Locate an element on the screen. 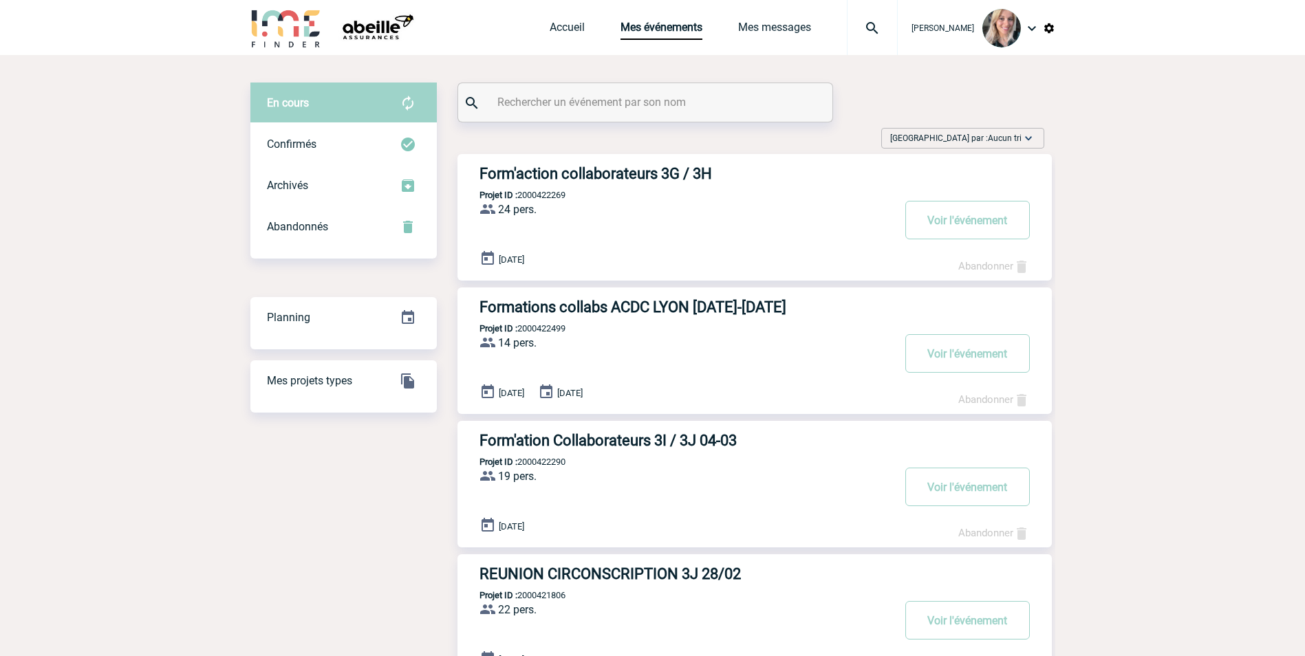 This screenshot has width=1305, height=656. span: 22 pers. is located at coordinates (517, 609).